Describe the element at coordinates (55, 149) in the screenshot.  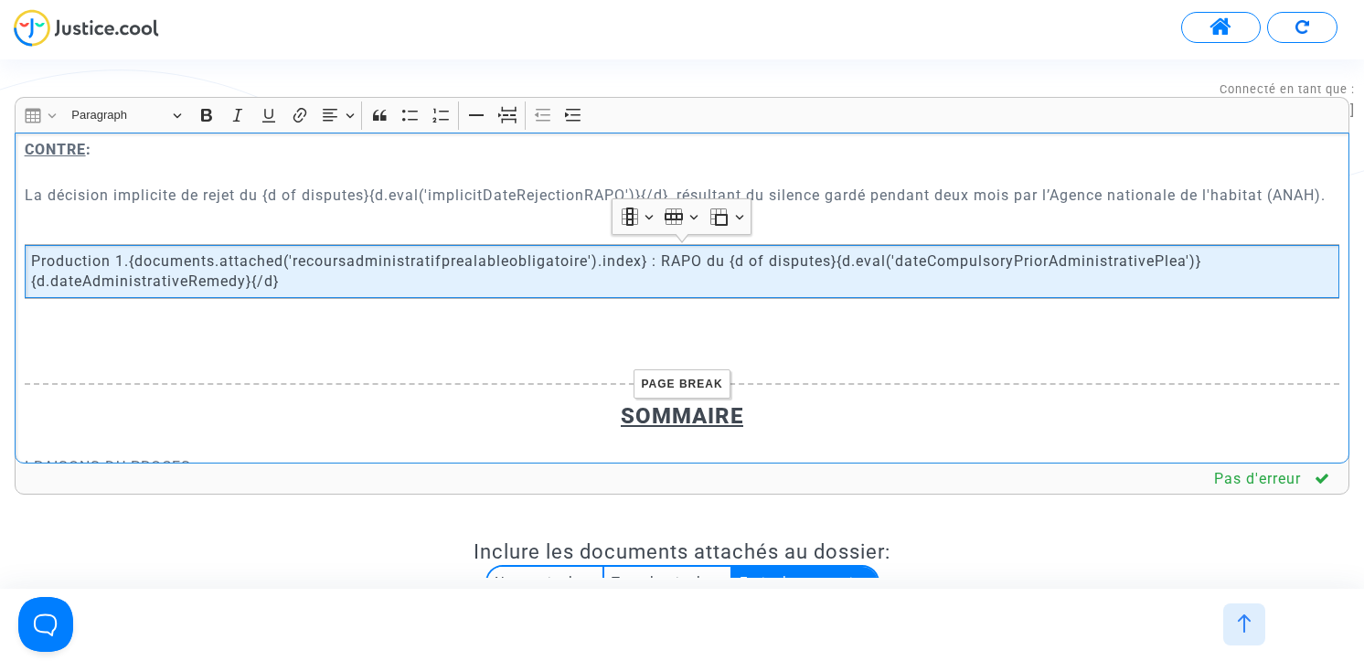
I see `u: CONTRE` at that location.